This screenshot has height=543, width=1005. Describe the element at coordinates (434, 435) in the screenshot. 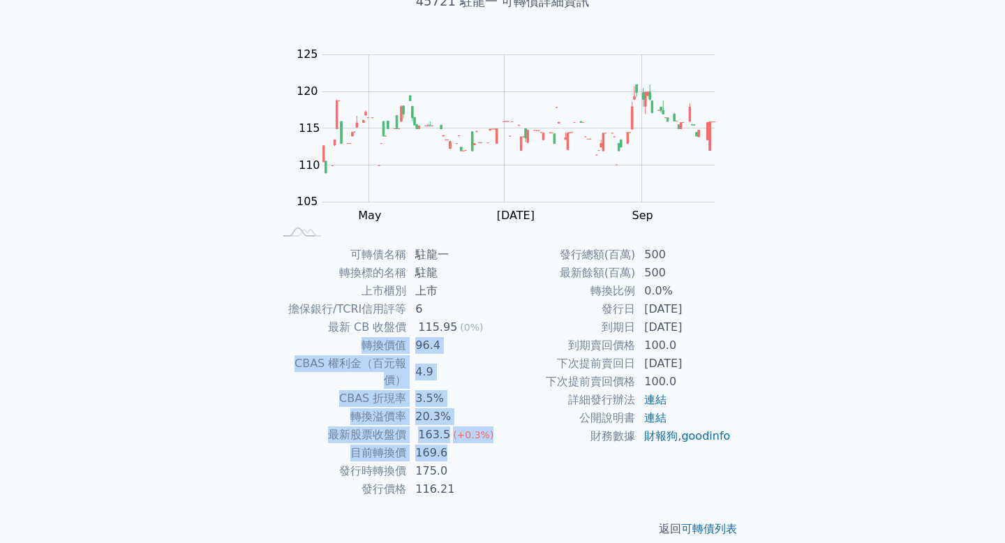

I see `div: 163.5` at that location.